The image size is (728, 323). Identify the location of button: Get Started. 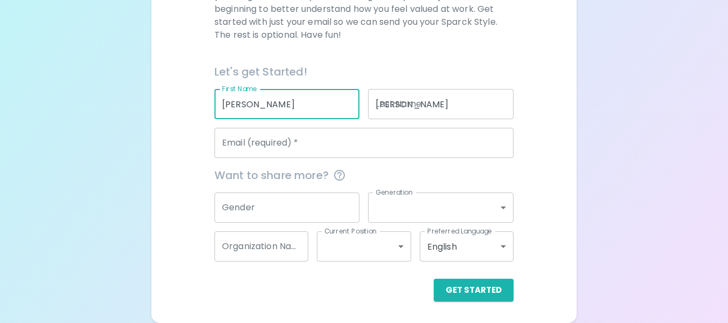
(474, 290).